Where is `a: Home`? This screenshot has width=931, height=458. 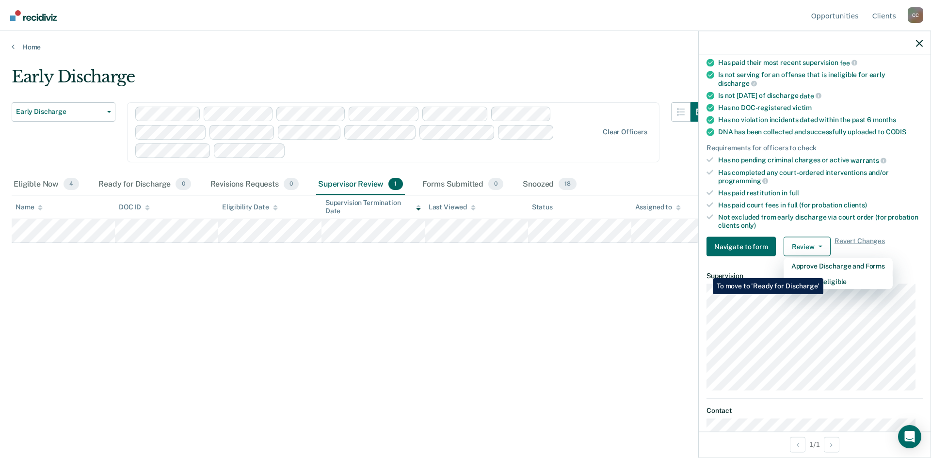 a: Home is located at coordinates (465, 47).